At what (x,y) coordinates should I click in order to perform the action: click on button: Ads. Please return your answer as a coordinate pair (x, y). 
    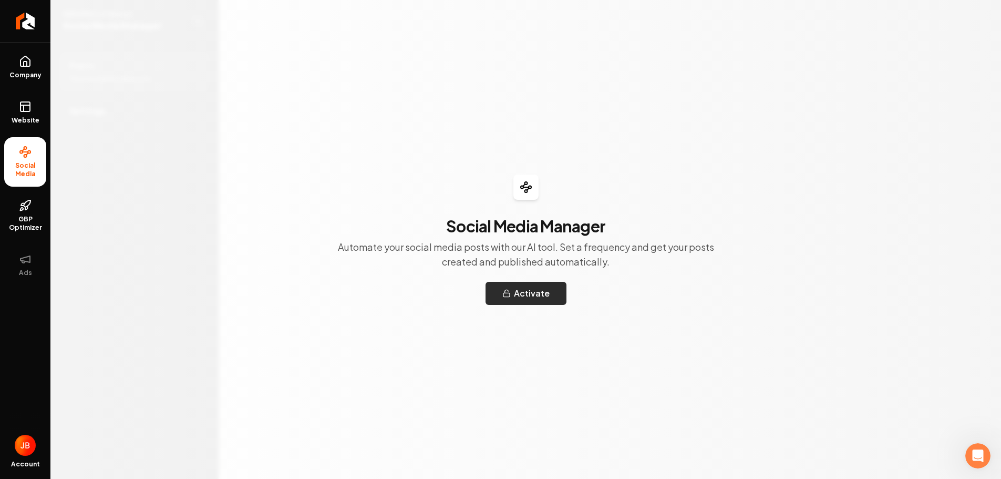
    Looking at the image, I should click on (25, 265).